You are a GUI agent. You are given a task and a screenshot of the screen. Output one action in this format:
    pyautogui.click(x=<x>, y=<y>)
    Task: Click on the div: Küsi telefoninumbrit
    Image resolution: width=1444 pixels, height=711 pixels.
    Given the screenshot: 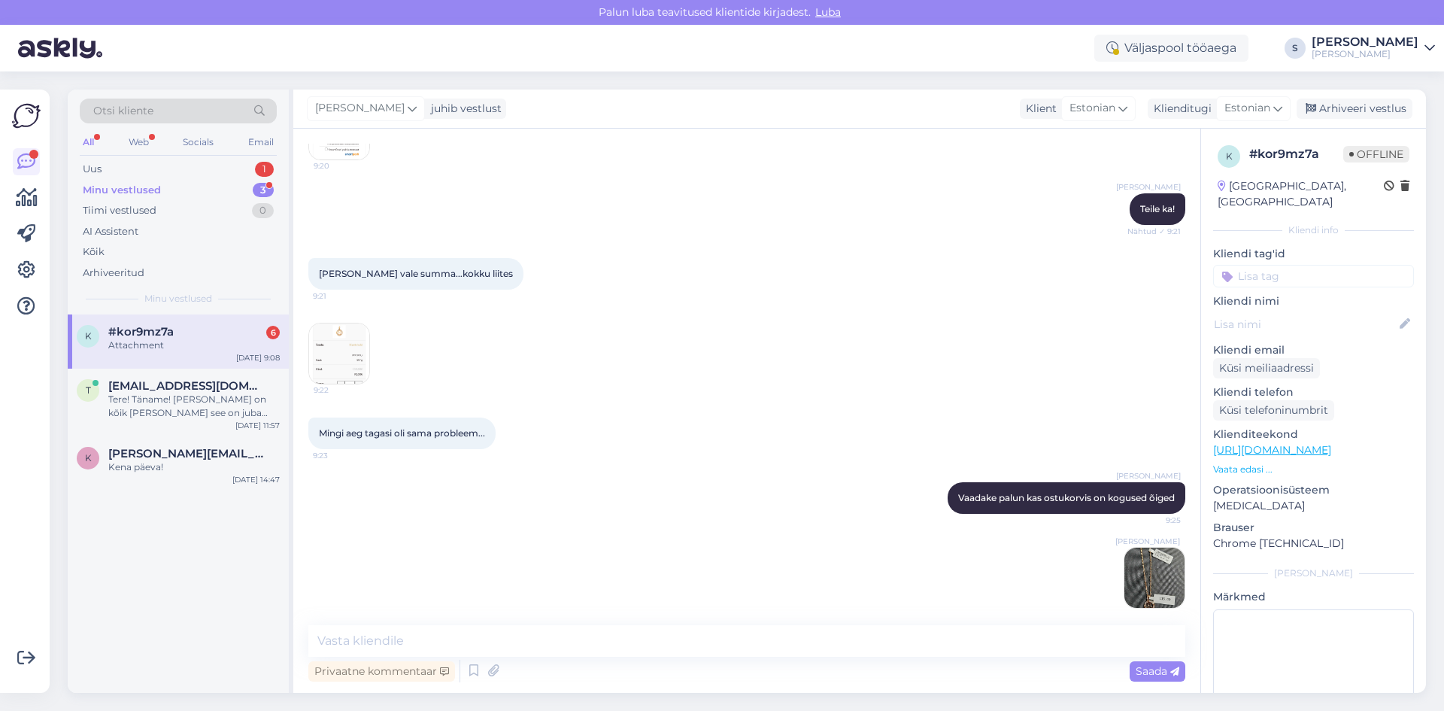 What is the action you would take?
    pyautogui.click(x=1274, y=410)
    